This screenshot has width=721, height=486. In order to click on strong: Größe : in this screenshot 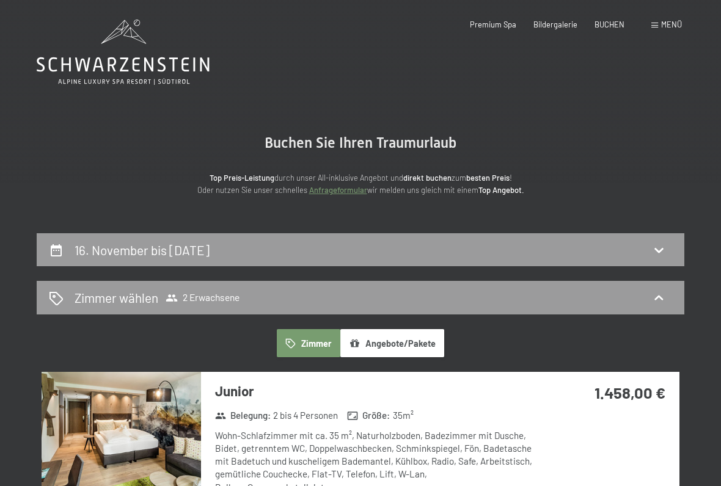, I will do `click(368, 415)`.